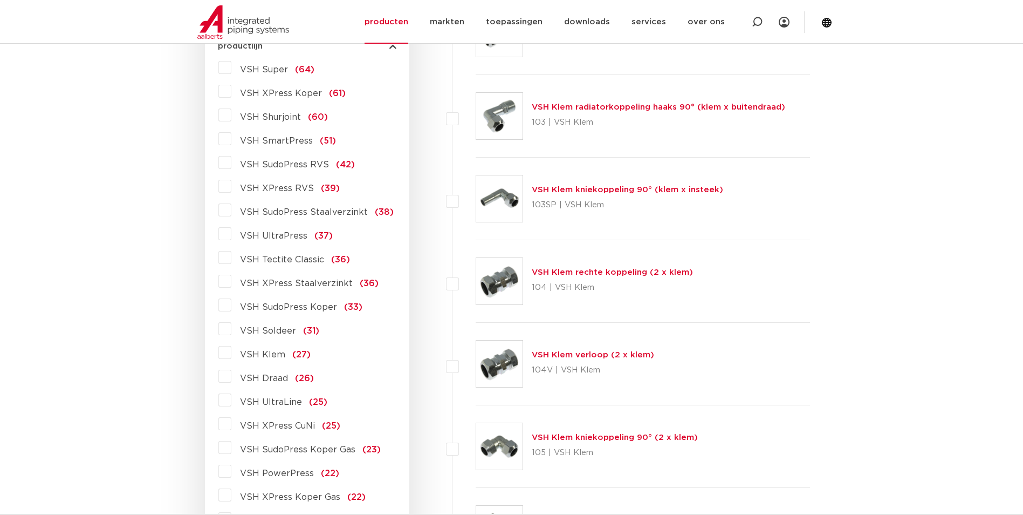 The width and height of the screenshot is (1023, 515). I want to click on p: 104 | VSH Klem, so click(612, 288).